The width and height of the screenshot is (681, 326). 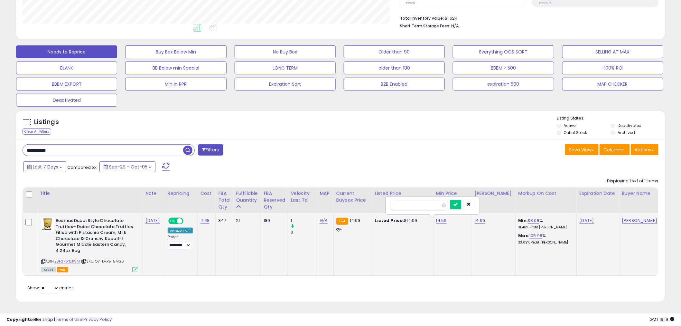 I want to click on a: N/A, so click(x=324, y=221).